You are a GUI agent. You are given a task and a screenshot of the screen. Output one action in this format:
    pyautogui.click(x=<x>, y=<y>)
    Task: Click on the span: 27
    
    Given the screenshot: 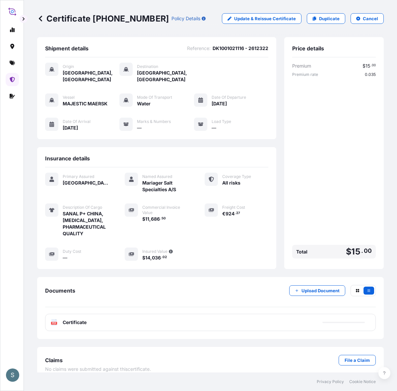 What is the action you would take?
    pyautogui.click(x=238, y=213)
    